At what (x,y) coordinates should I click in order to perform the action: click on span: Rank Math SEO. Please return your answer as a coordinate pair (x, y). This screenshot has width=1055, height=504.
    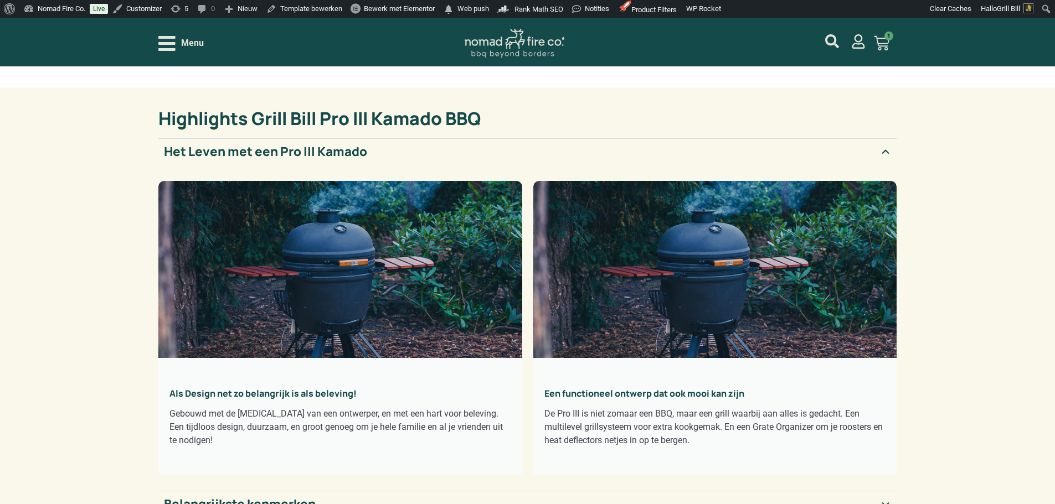
    Looking at the image, I should click on (539, 9).